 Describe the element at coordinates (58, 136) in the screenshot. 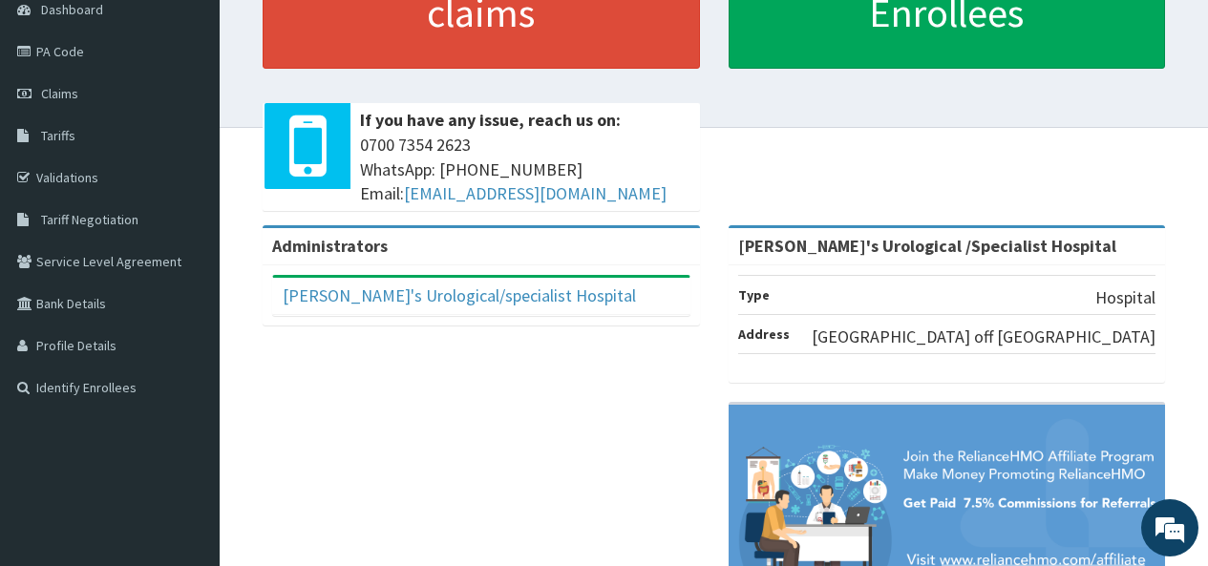

I see `span: Tariffs` at that location.